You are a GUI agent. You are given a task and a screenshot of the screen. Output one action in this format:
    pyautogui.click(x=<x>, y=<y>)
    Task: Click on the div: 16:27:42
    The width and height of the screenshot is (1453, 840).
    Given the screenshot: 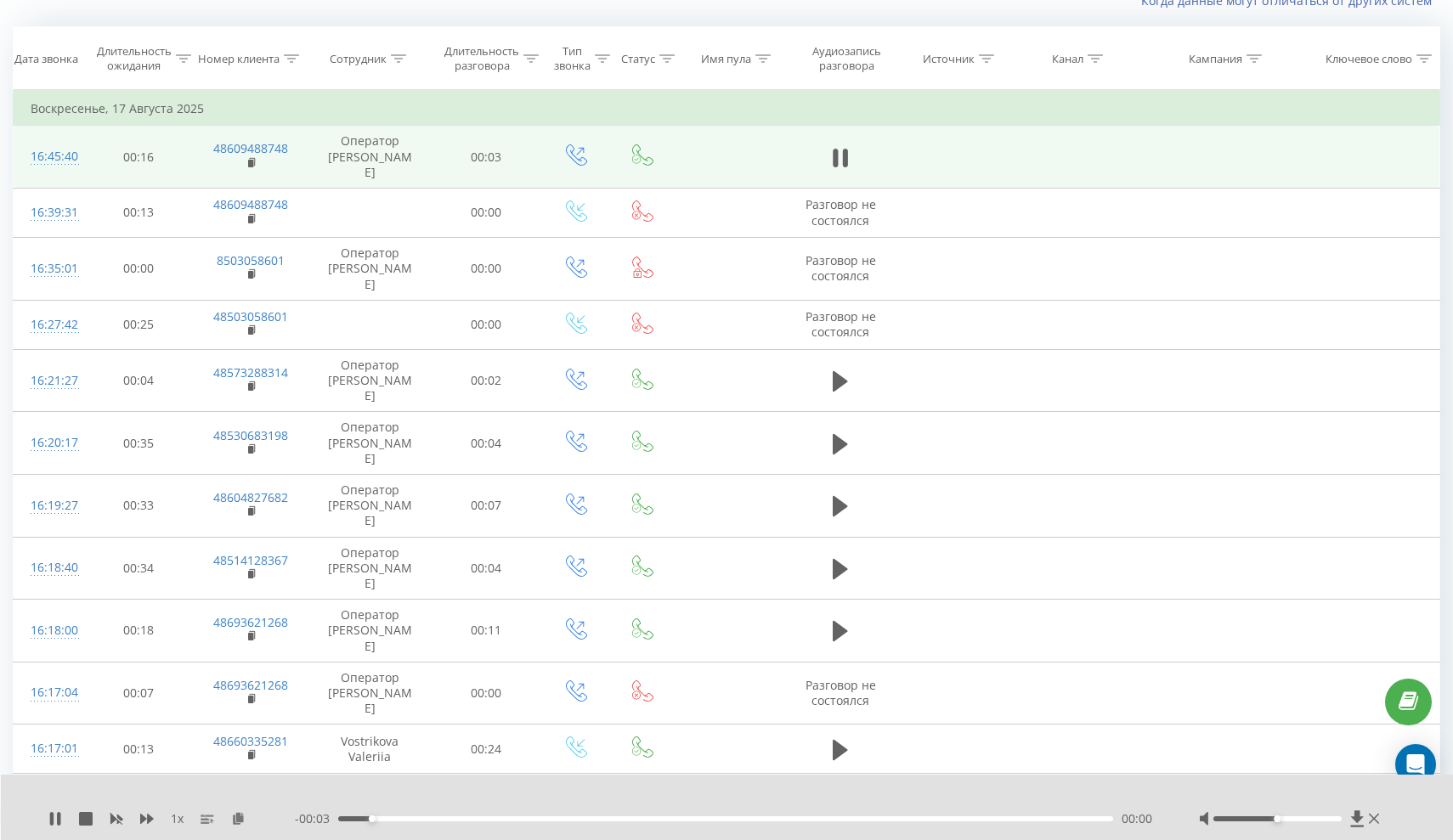 What is the action you would take?
    pyautogui.click(x=49, y=325)
    